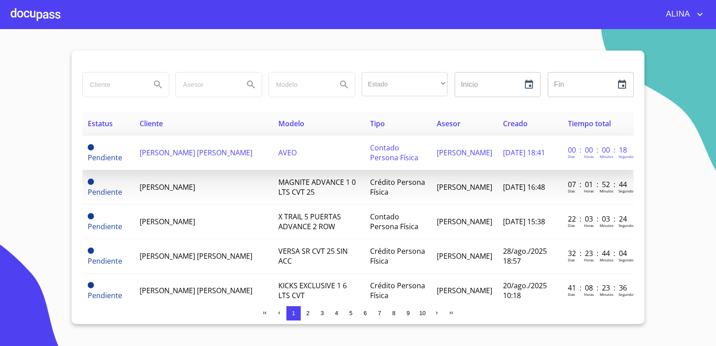  I want to click on span: Tipo, so click(377, 124).